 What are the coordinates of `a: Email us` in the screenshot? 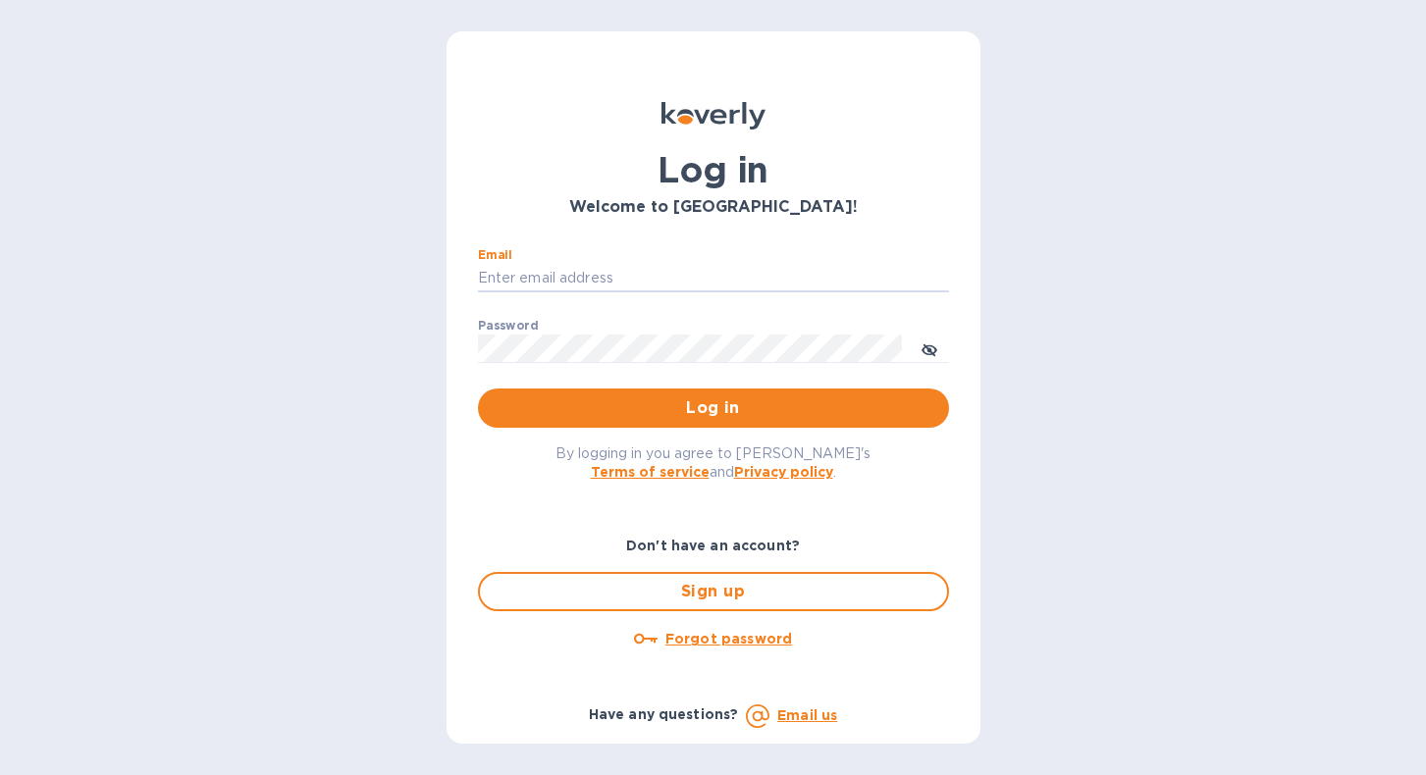 It's located at (807, 715).